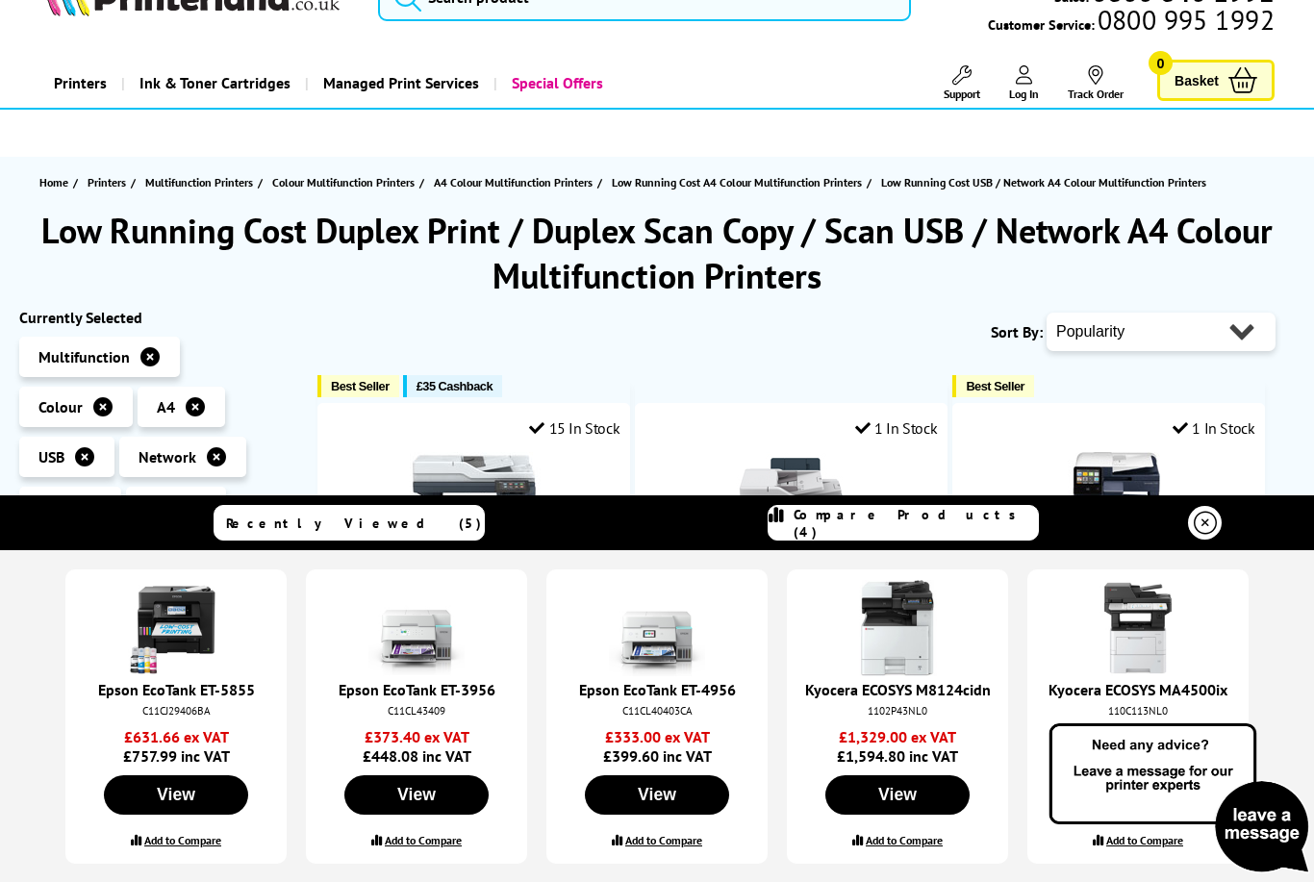 This screenshot has height=882, width=1314. What do you see at coordinates (1138, 737) in the screenshot?
I see `span: £1,321.66 ex VAT` at bounding box center [1138, 737].